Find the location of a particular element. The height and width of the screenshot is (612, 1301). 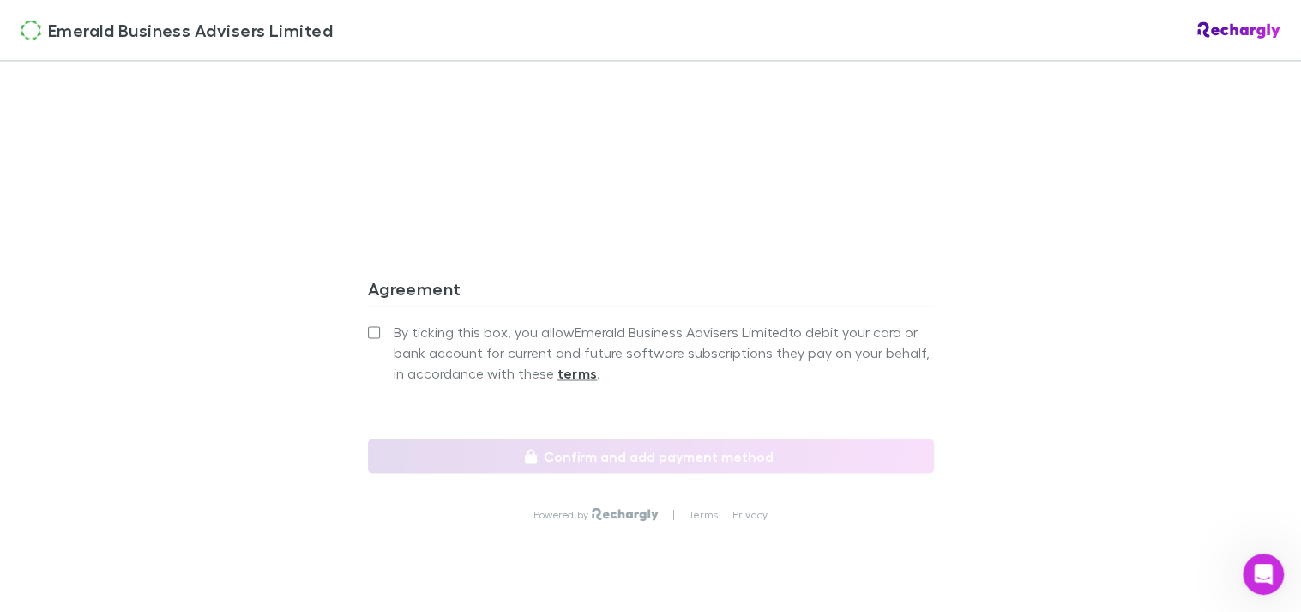

strong: terms is located at coordinates (577, 373).